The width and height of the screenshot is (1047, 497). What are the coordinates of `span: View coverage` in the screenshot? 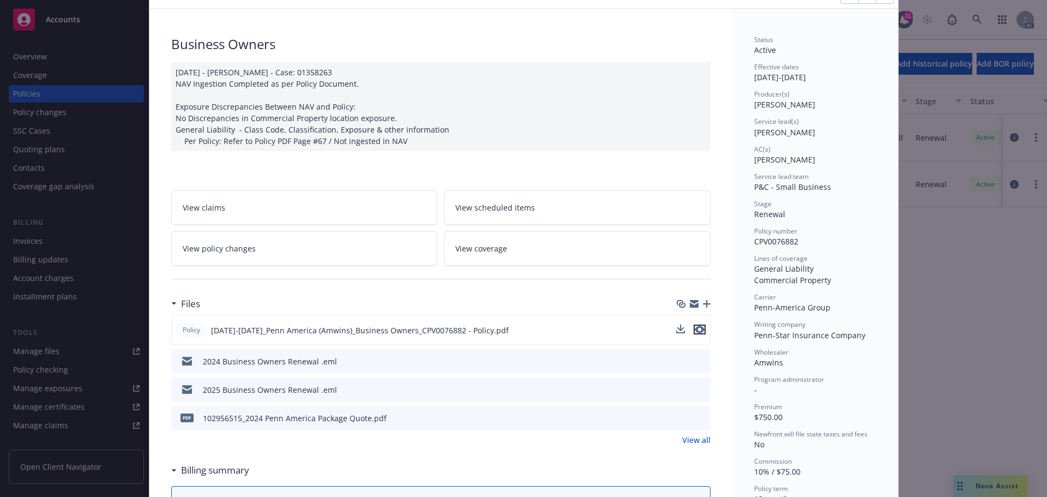 It's located at (481, 248).